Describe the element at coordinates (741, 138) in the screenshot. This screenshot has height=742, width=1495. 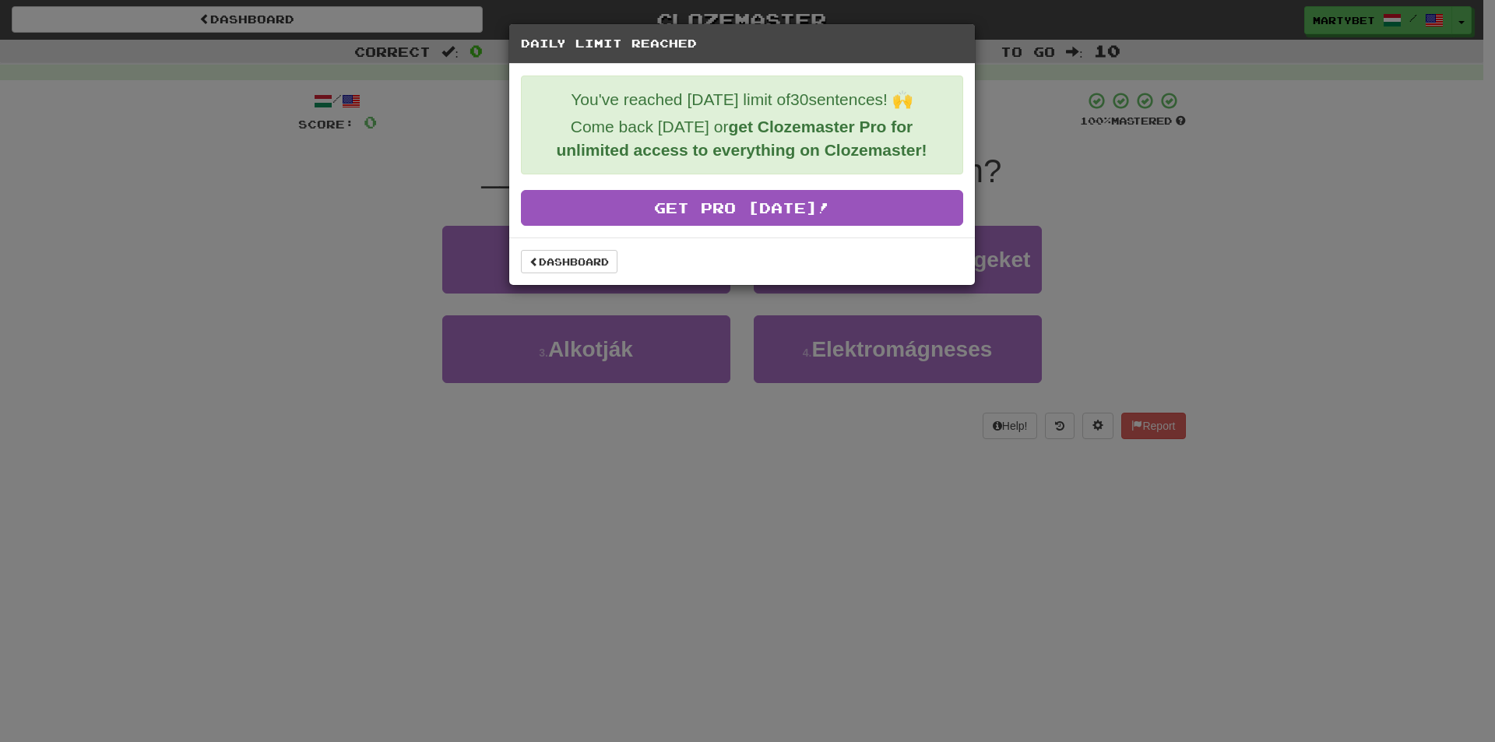
I see `strong: get Clozemaster Pro for unlimited access to everything on Clozemaster!` at that location.